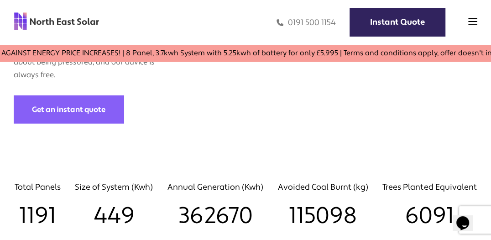  Describe the element at coordinates (215, 187) in the screenshot. I see `h3: Annual Generation (Kwh)` at that location.